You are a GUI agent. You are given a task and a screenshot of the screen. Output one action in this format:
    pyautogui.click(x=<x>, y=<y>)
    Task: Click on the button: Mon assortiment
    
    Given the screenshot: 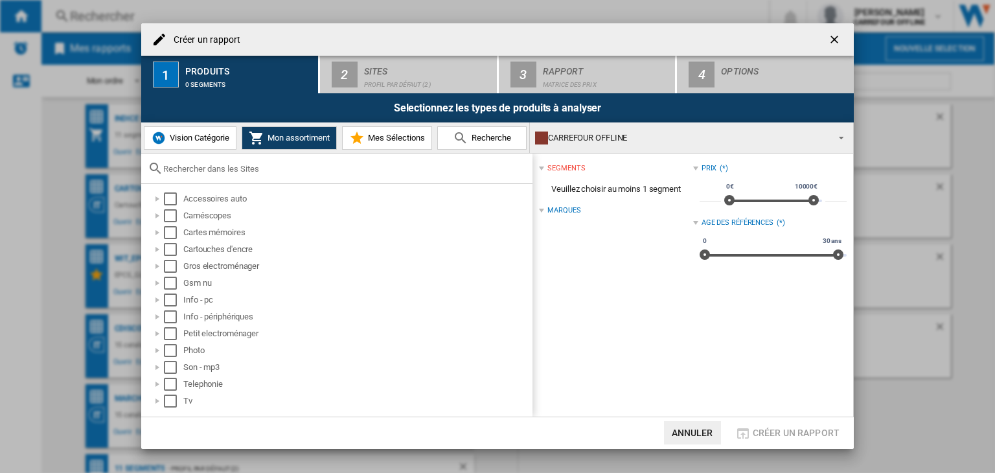 What is the action you would take?
    pyautogui.click(x=289, y=138)
    